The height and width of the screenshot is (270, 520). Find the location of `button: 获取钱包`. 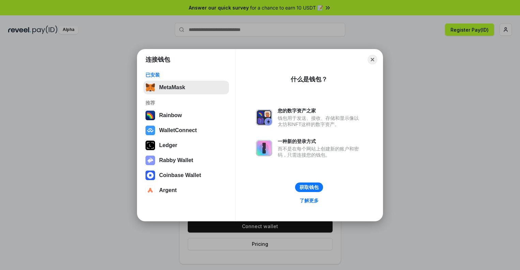

button: 获取钱包 is located at coordinates (309, 187).